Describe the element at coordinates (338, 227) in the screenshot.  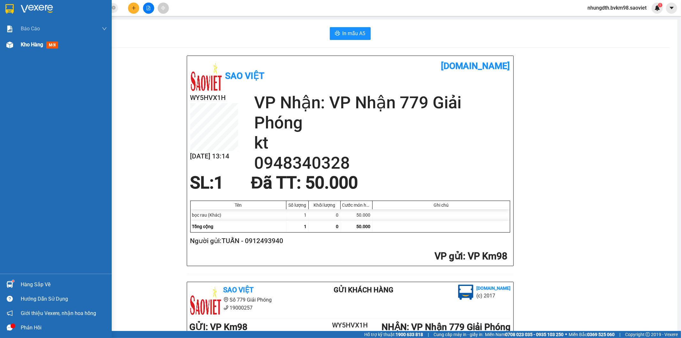
I see `span: 0` at that location.